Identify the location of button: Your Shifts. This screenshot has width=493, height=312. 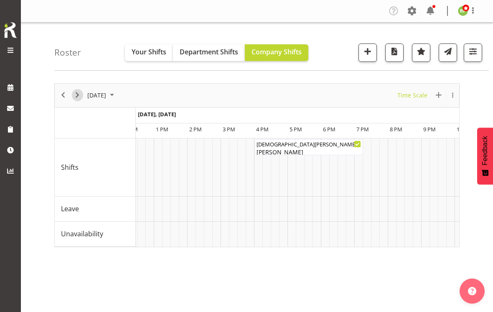
(149, 53).